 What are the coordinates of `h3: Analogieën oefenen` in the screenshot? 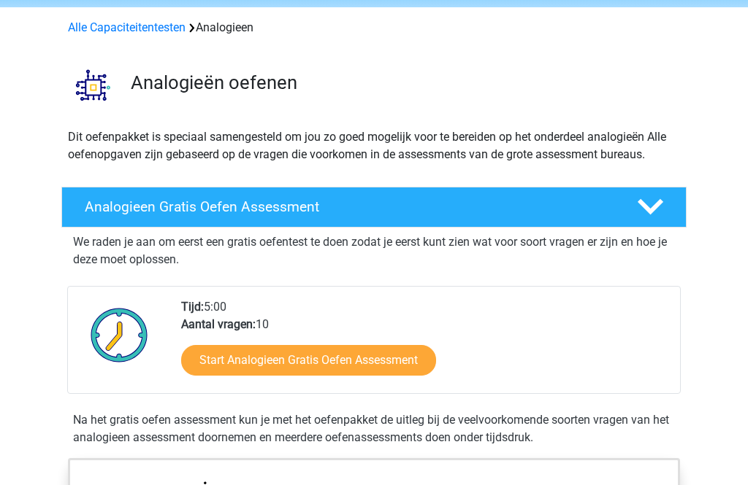 It's located at (402, 82).